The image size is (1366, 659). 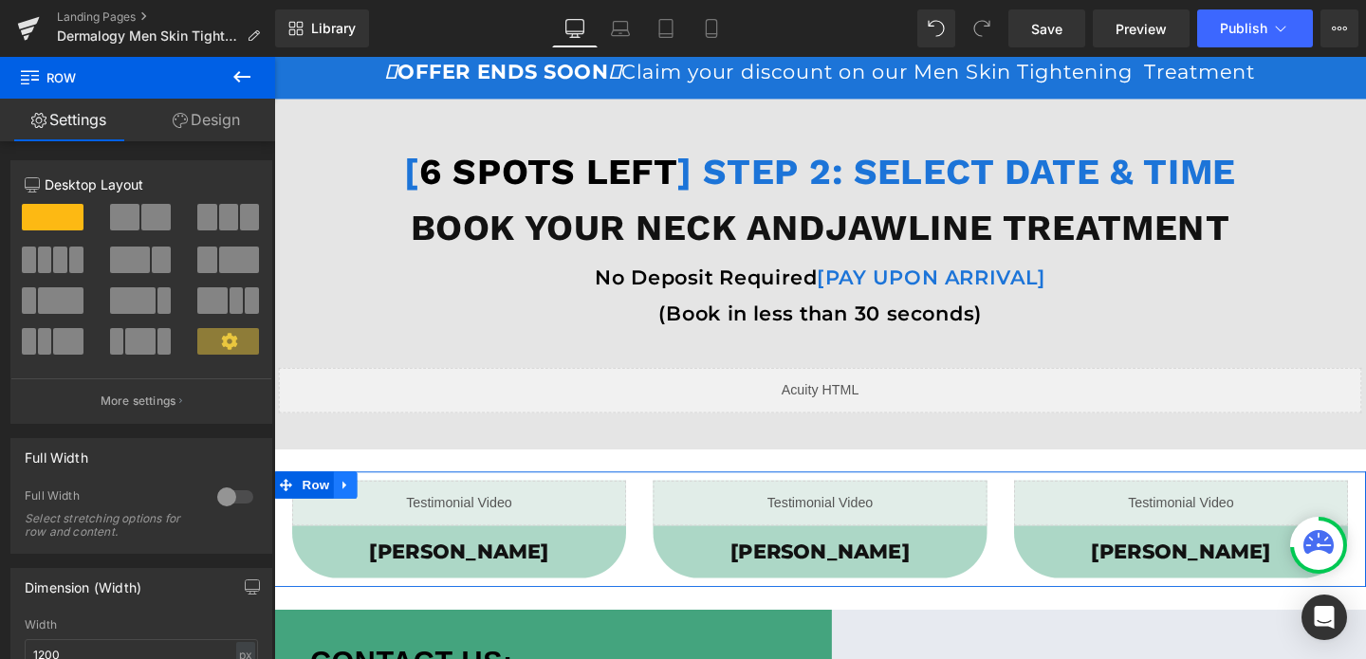 I want to click on a: New Library, so click(x=322, y=28).